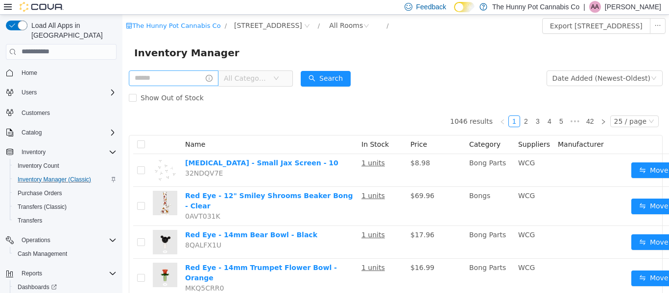 Image resolution: width=669 pixels, height=293 pixels. Describe the element at coordinates (468, 107) in the screenshot. I see `a: 42` at that location.